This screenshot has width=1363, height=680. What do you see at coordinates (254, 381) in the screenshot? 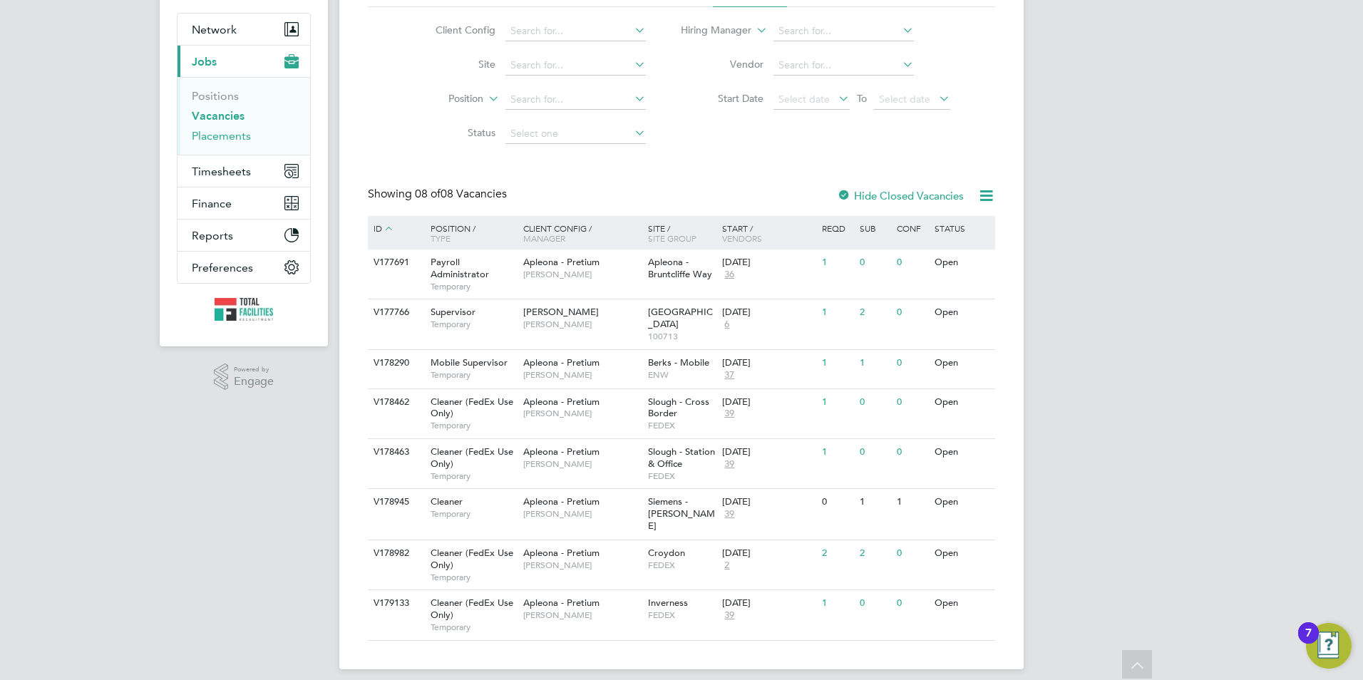
I see `span: Engage` at bounding box center [254, 381].